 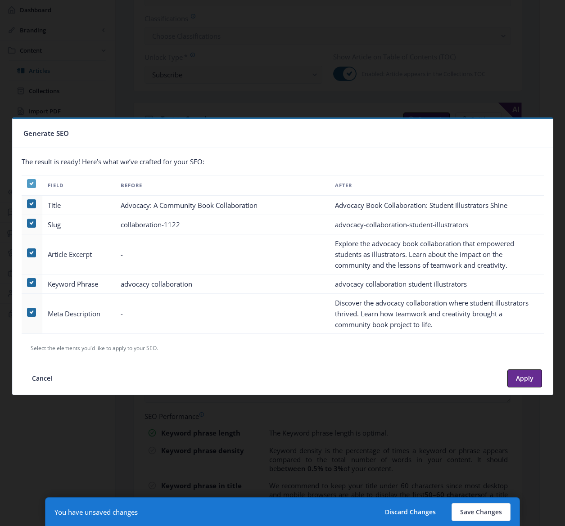 What do you see at coordinates (222, 186) in the screenshot?
I see `th: Before` at bounding box center [222, 186].